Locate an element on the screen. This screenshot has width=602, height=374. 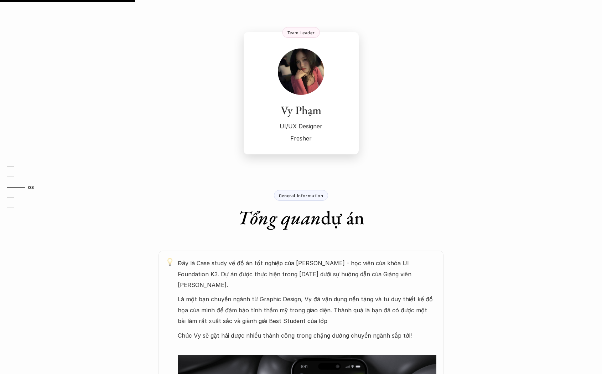
em: Tổng quan is located at coordinates (279, 217).